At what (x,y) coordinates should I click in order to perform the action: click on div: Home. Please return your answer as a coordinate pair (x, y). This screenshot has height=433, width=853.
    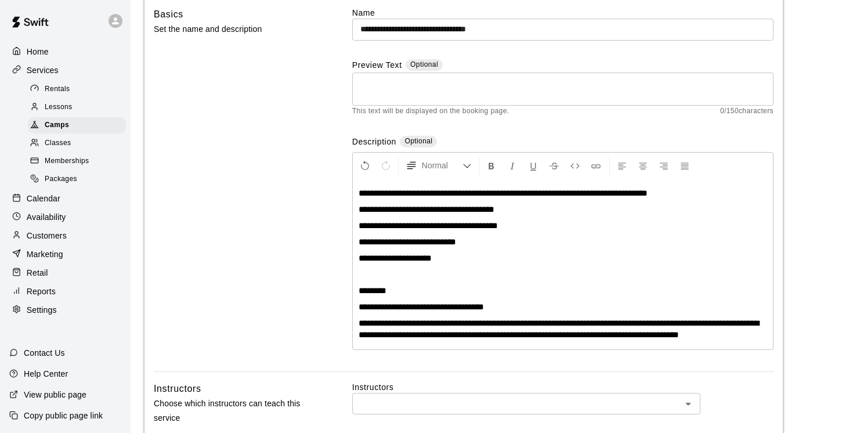
    Looking at the image, I should click on (65, 52).